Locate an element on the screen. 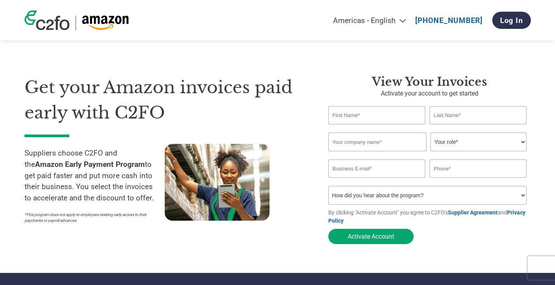  p: *This program does not apply to employees seeking early access to their paychecks or payroll adva... is located at coordinates (91, 217).